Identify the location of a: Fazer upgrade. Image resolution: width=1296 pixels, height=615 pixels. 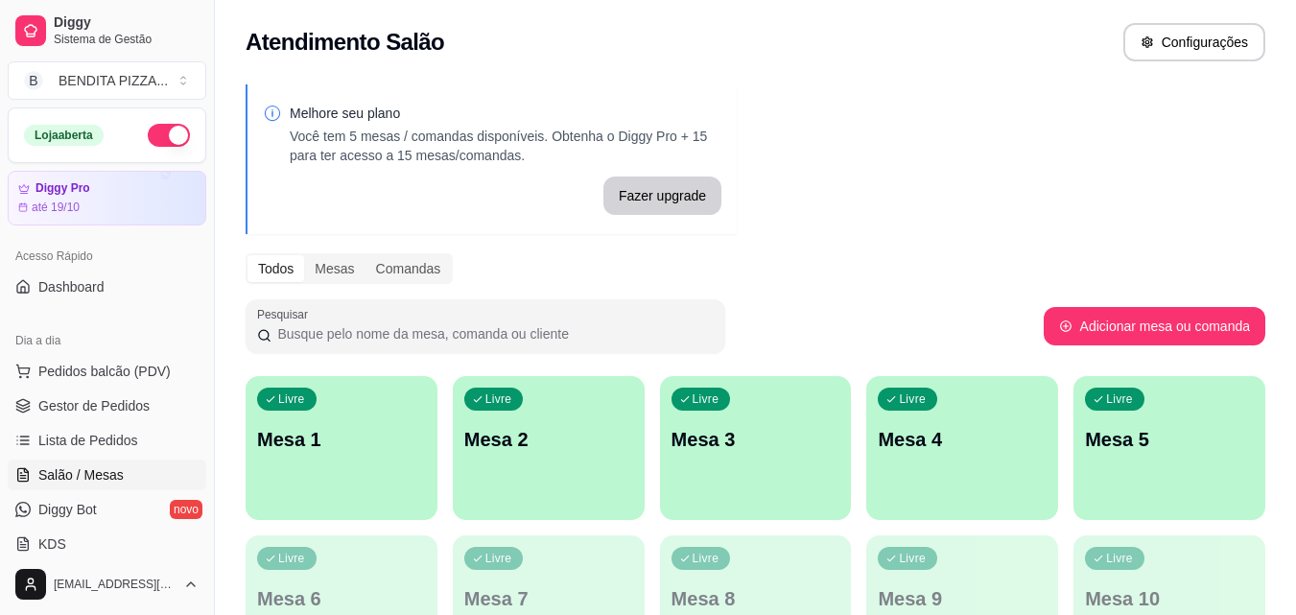
(662, 196).